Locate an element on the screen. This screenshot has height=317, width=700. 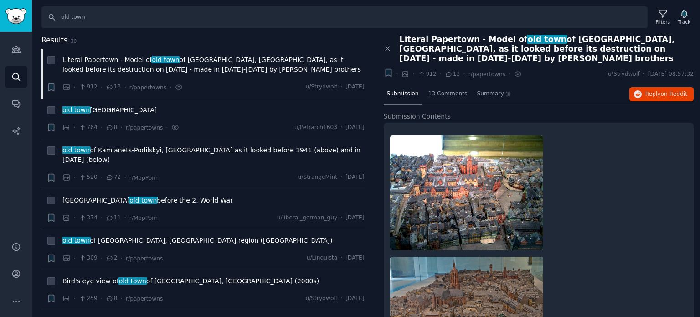
span: 309 is located at coordinates (88, 258).